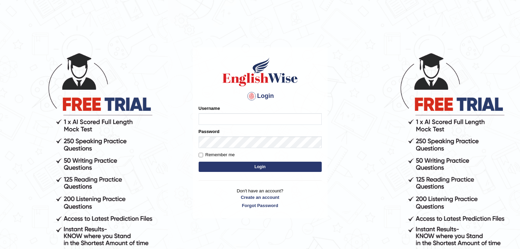 The height and width of the screenshot is (249, 520). What do you see at coordinates (260, 167) in the screenshot?
I see `button: Login` at bounding box center [260, 167].